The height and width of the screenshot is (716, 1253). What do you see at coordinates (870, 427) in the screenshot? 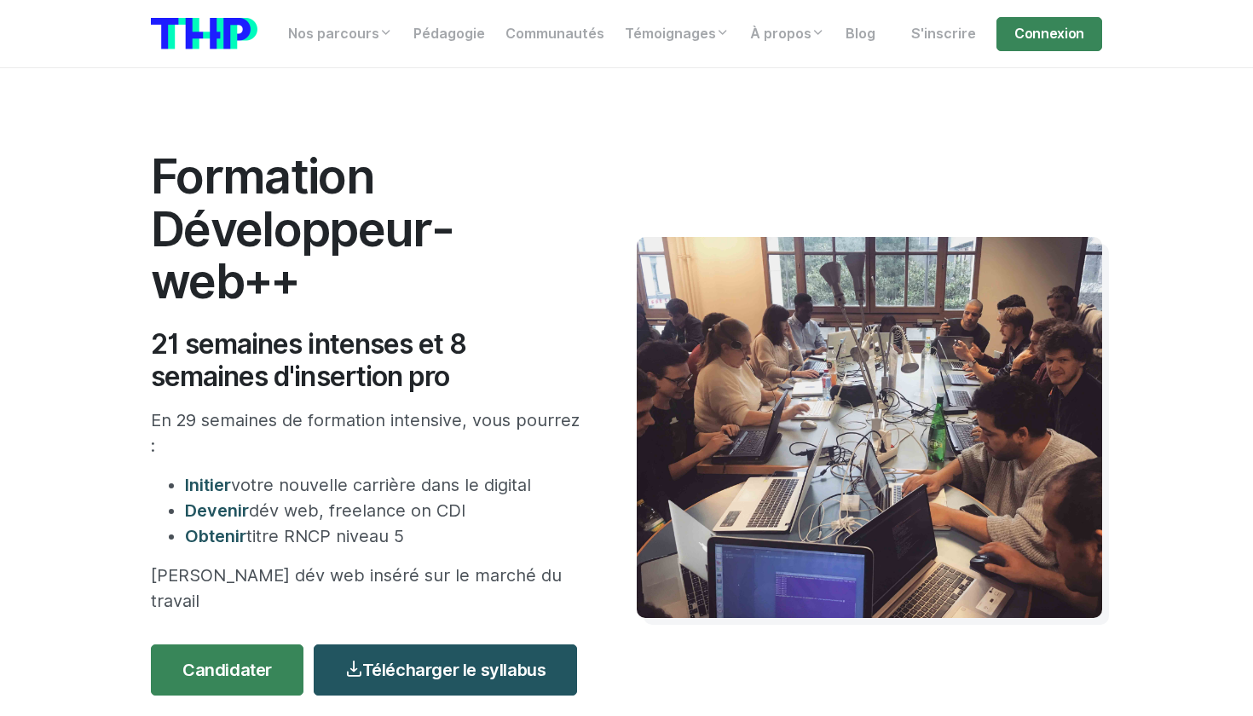
I see `img: Travail` at bounding box center [870, 427].